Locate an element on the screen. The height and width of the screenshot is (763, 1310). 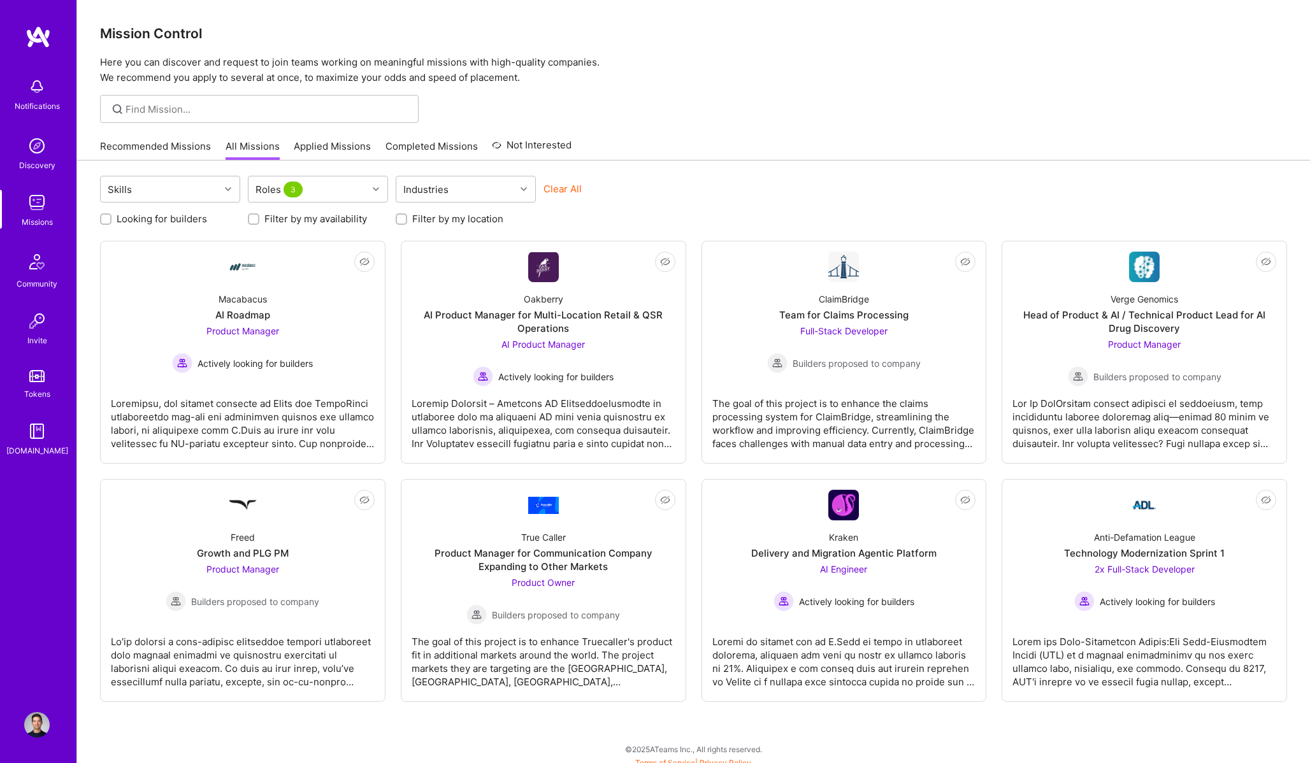
a: Company LogoVerge GenomicsHead of Product & AI / Technical Product Lead for AI Drug DiscoveryProd... is located at coordinates (1144, 352).